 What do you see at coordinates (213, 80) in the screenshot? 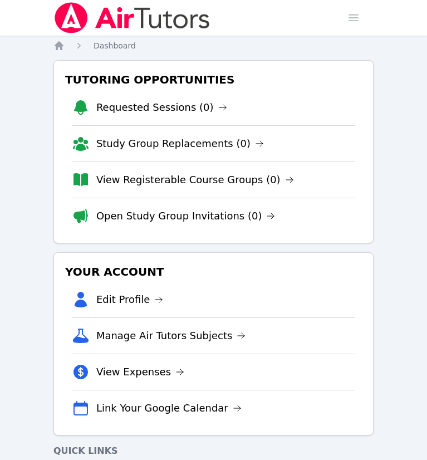
I see `h3: Tutoring Opportunities` at bounding box center [213, 80].